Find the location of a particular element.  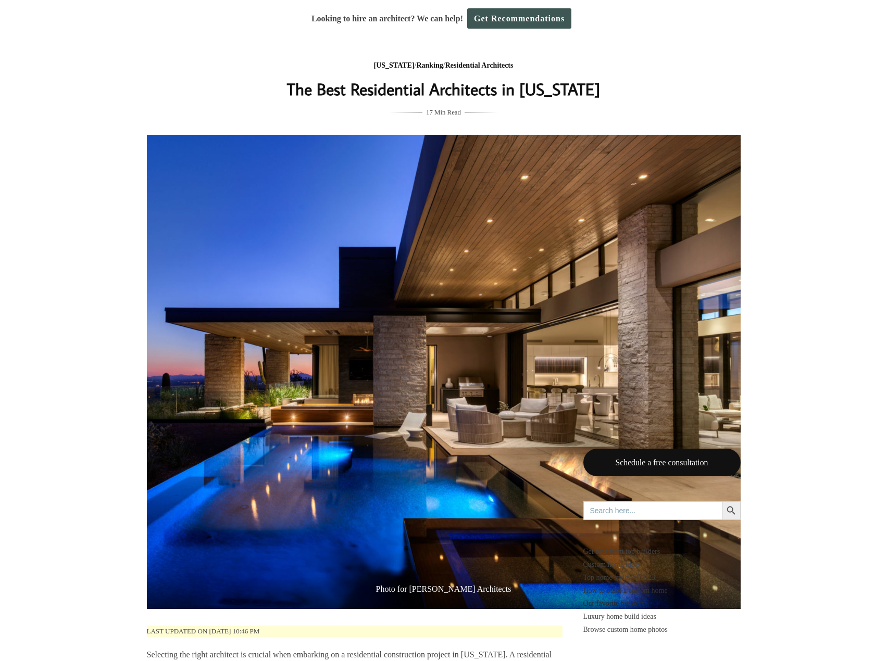

p: Browse custom home photos is located at coordinates (662, 629).